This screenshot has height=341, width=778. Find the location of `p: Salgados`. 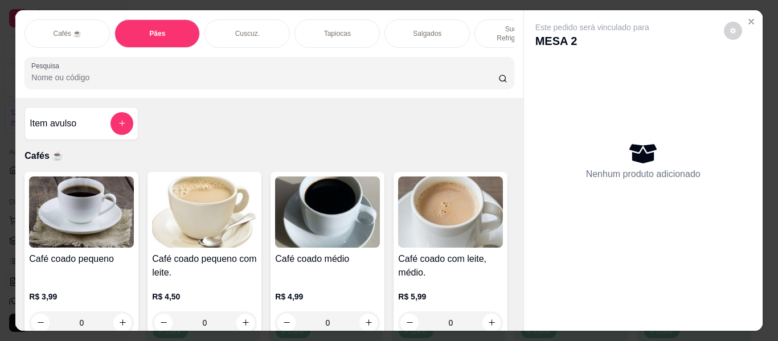

p: Salgados is located at coordinates (427, 34).